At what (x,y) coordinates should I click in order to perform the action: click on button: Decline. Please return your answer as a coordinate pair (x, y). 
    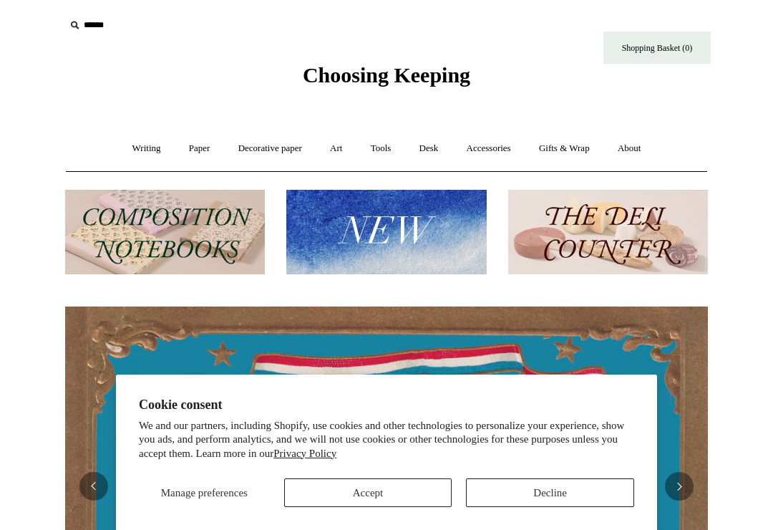
    Looking at the image, I should click on (550, 492).